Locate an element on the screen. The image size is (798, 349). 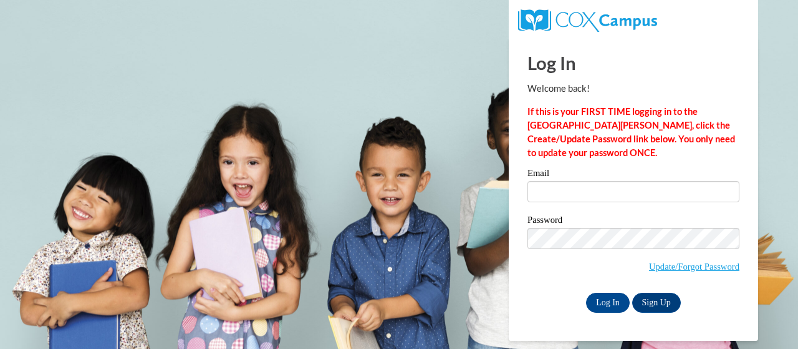
label: Password is located at coordinates (634, 221).